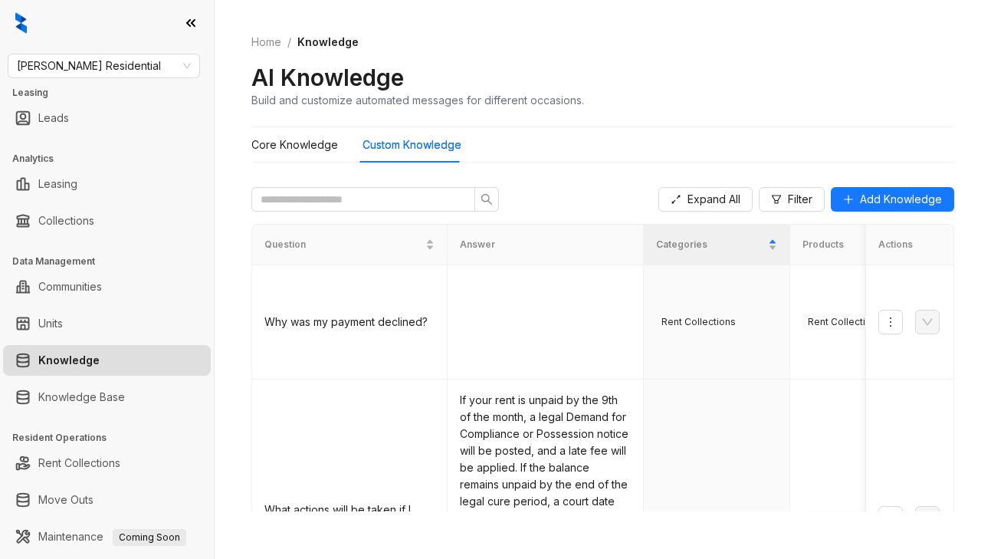  Describe the element at coordinates (676, 199) in the screenshot. I see `span: expand-alt` at that location.